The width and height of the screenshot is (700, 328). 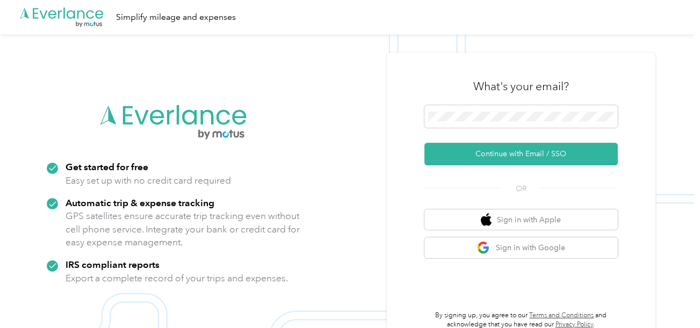 What do you see at coordinates (521, 189) in the screenshot?
I see `span: OR` at bounding box center [521, 189].